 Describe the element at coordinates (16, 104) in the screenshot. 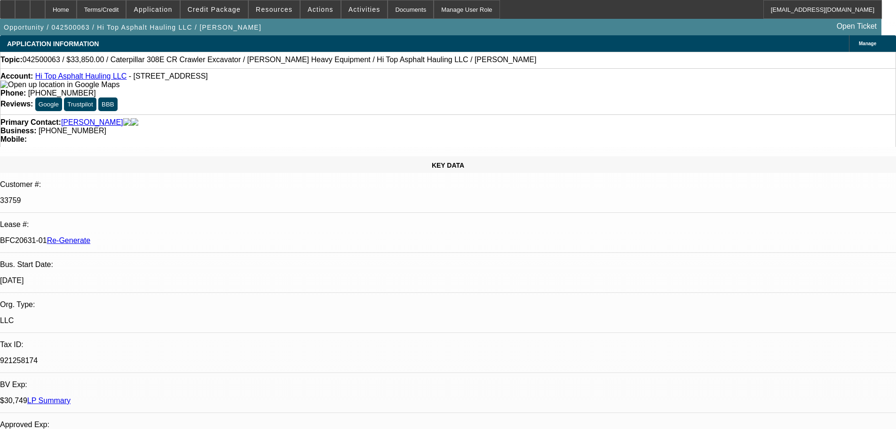

I see `strong: Reviews:` at that location.